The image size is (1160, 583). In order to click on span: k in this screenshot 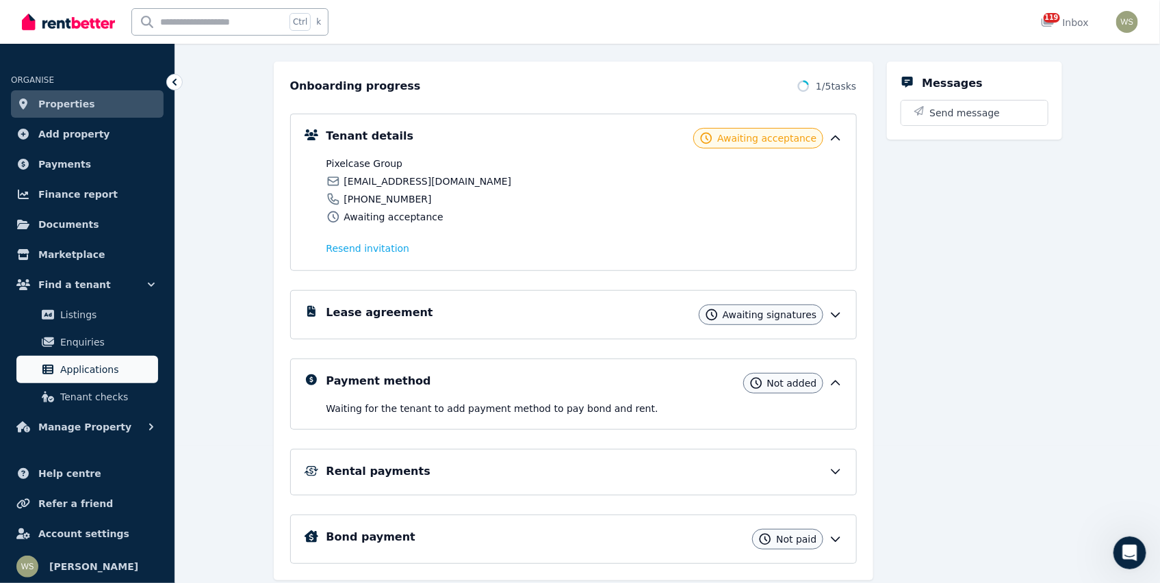, I will do `click(318, 22)`.